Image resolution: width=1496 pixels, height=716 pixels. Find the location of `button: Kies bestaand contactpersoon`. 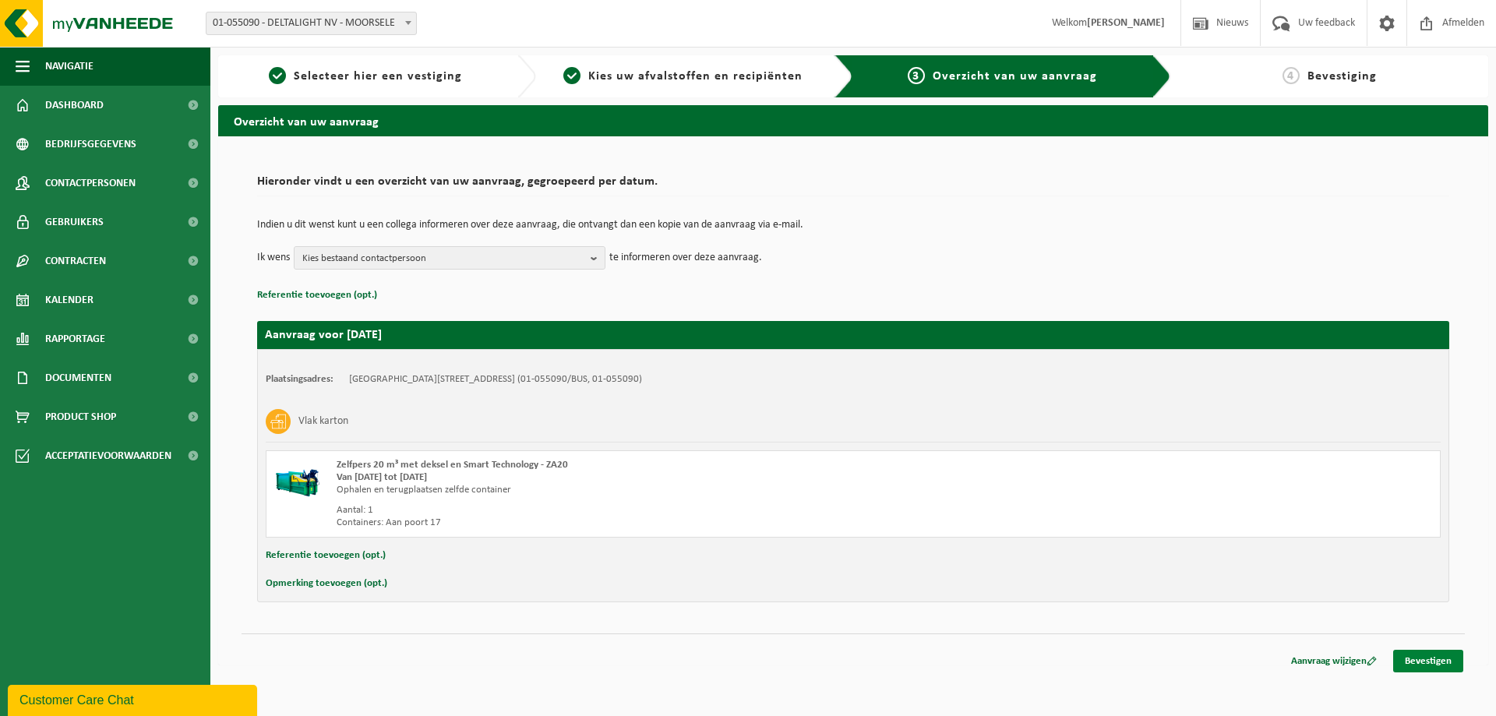

button: Kies bestaand contactpersoon is located at coordinates (450, 258).